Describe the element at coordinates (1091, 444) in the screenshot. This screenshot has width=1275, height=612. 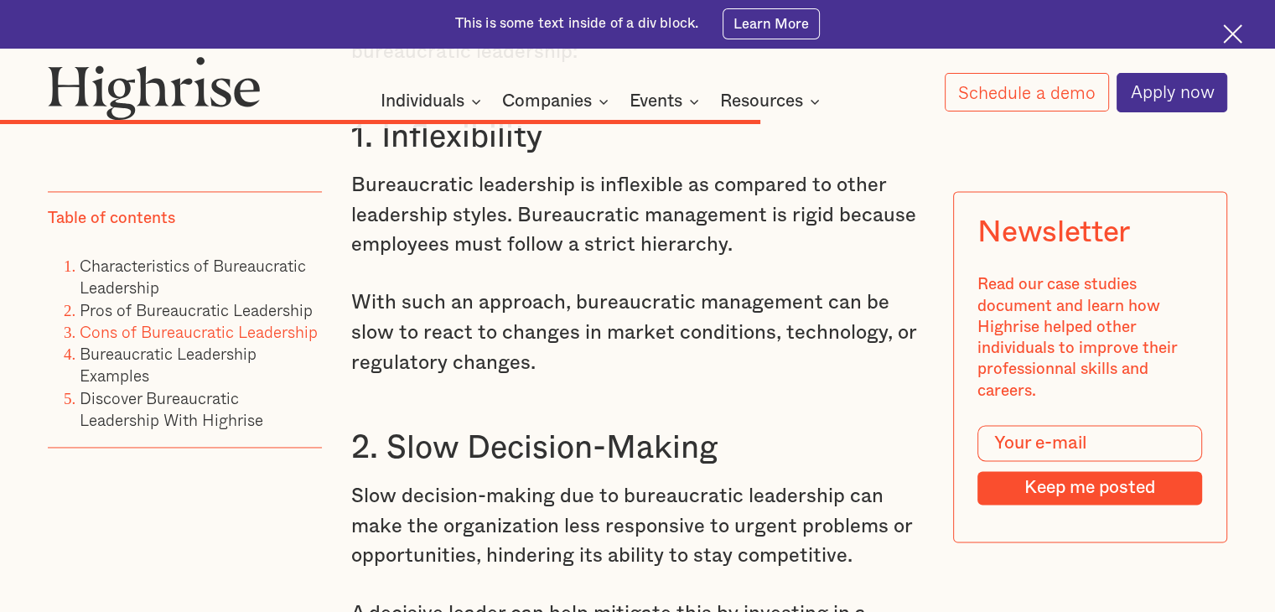
I see `input: Your e-mail` at that location.